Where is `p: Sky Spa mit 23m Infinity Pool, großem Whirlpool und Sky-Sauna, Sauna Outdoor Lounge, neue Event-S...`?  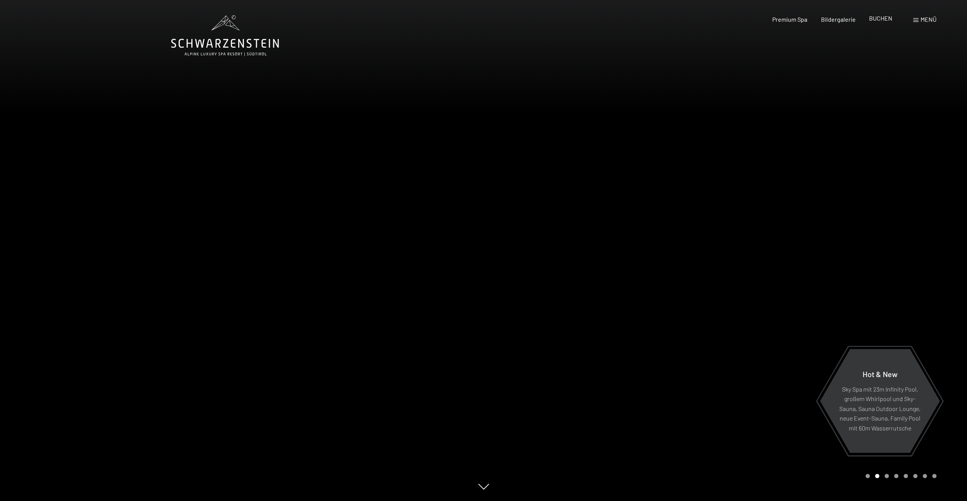 p: Sky Spa mit 23m Infinity Pool, großem Whirlpool und Sky-Sauna, Sauna Outdoor Lounge, neue Event-S... is located at coordinates (880, 408).